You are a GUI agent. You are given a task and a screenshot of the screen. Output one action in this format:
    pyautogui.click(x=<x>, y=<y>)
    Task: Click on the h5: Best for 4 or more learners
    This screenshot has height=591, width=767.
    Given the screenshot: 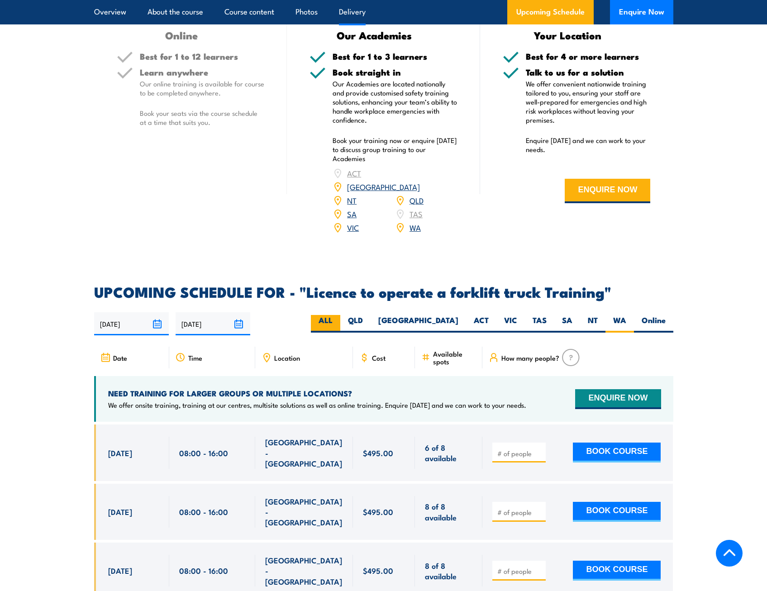 What is the action you would take?
    pyautogui.click(x=588, y=56)
    